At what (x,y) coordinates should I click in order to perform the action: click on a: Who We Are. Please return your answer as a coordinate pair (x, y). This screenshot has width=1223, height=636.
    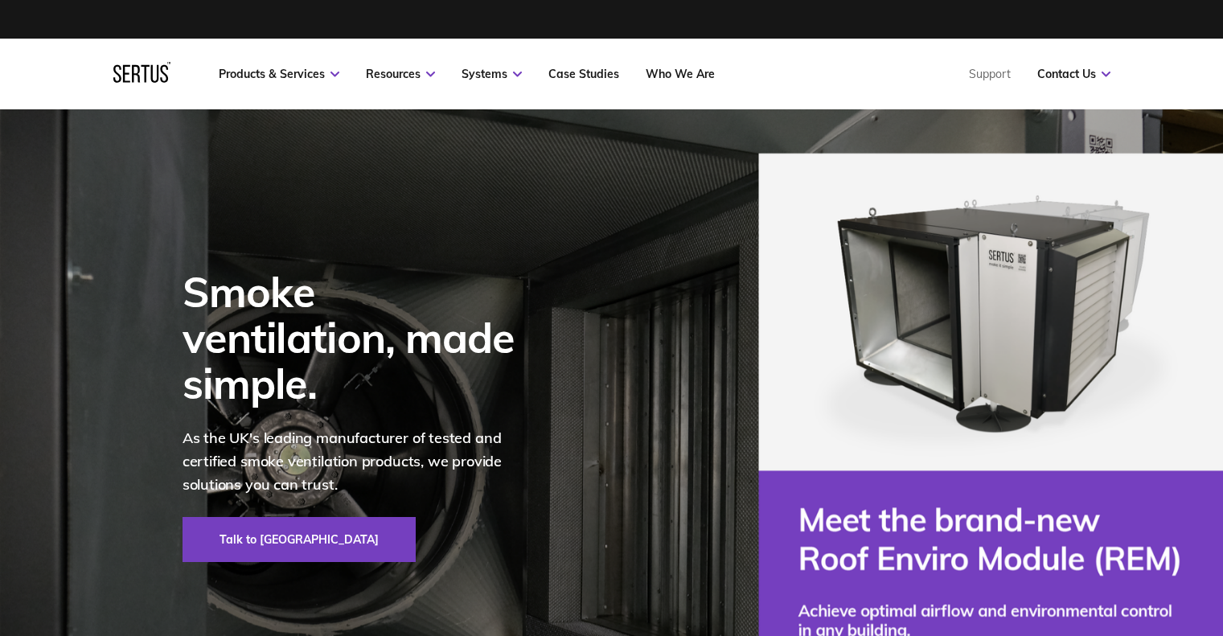
    Looking at the image, I should click on (680, 74).